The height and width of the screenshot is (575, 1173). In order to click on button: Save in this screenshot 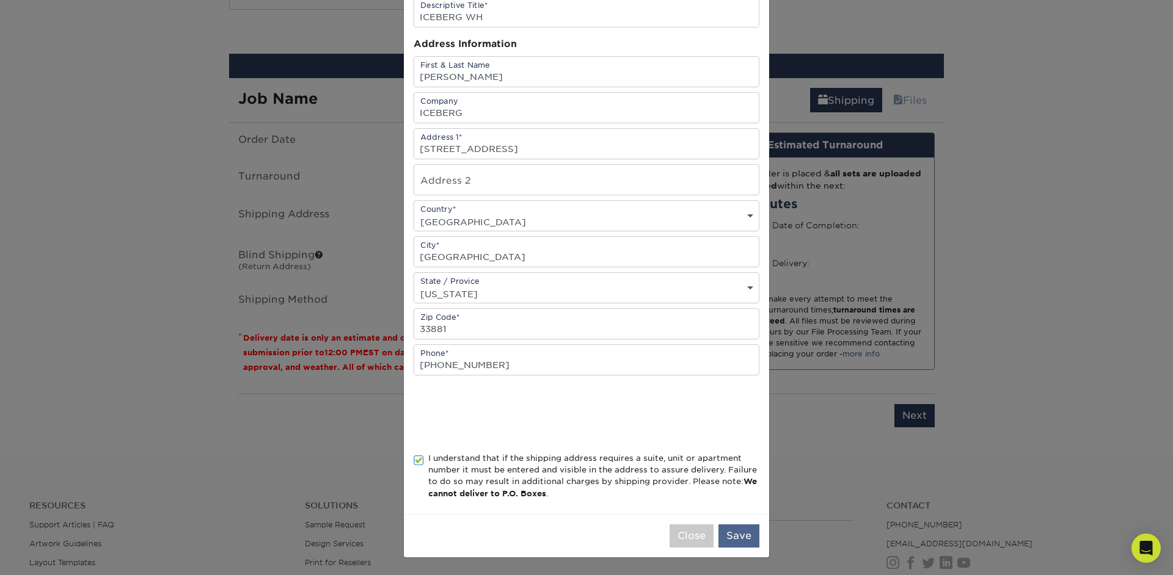, I will do `click(738, 536)`.